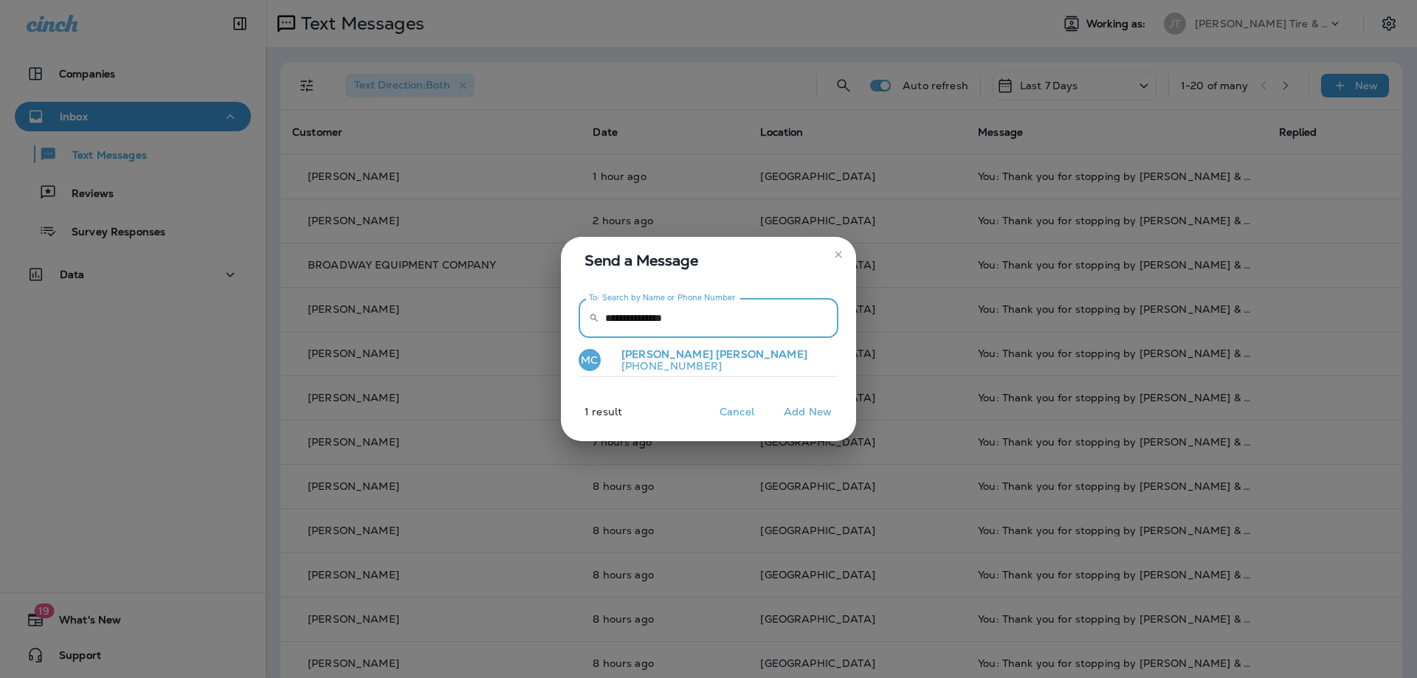  I want to click on div: MC, so click(590, 360).